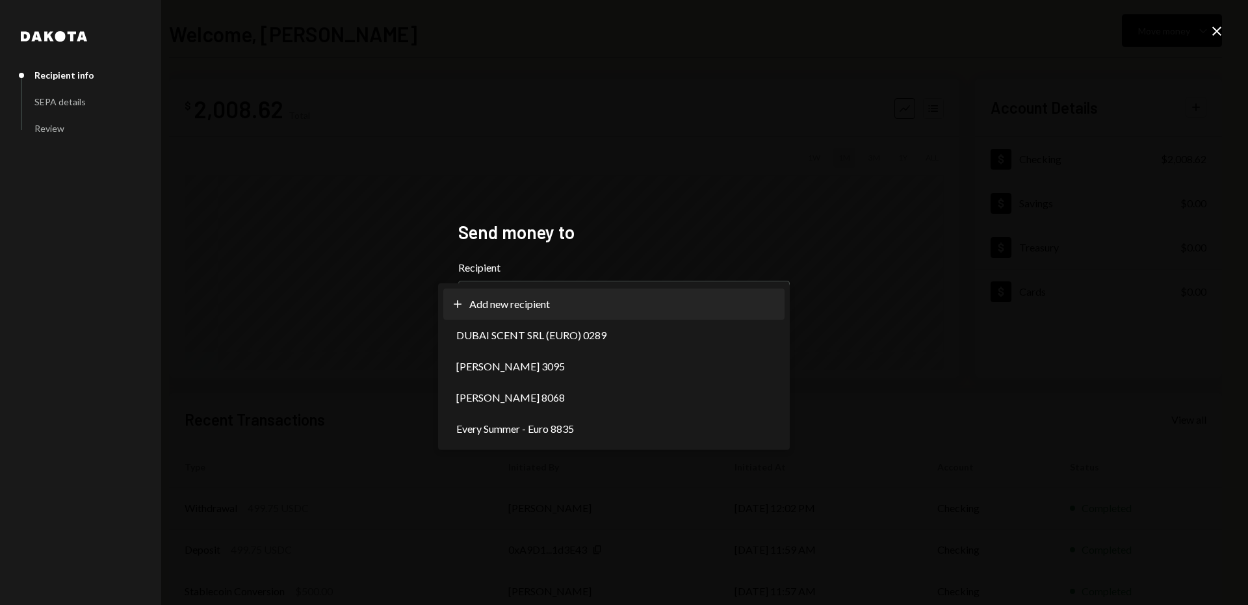  I want to click on div: Review, so click(49, 128).